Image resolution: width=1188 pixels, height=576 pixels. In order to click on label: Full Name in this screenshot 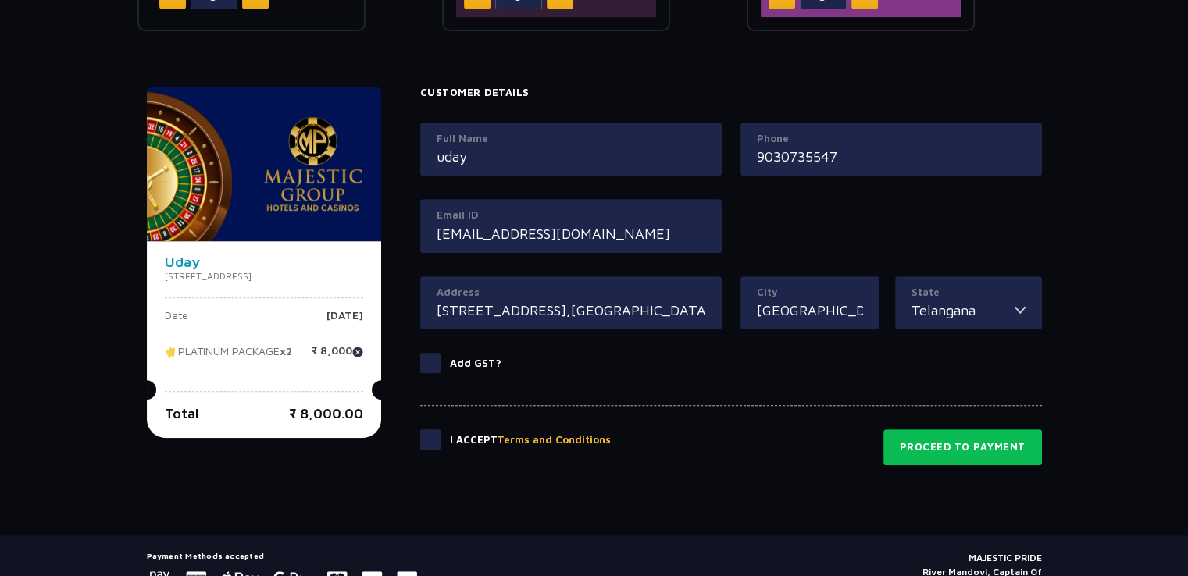, I will do `click(571, 139)`.